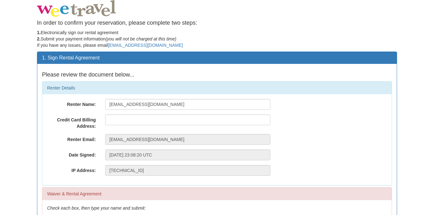  I want to click on div: Renter Details, so click(217, 88).